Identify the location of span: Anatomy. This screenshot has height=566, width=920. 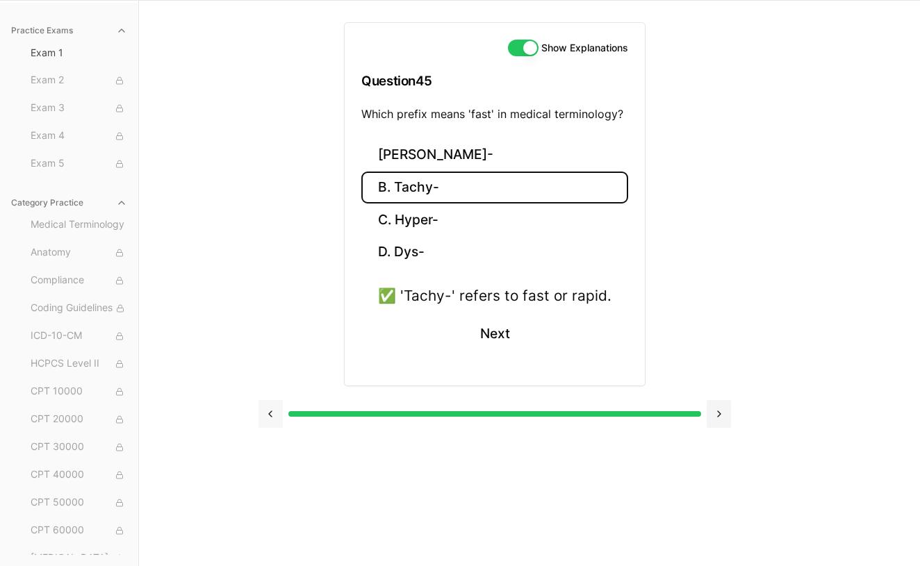
(78, 253).